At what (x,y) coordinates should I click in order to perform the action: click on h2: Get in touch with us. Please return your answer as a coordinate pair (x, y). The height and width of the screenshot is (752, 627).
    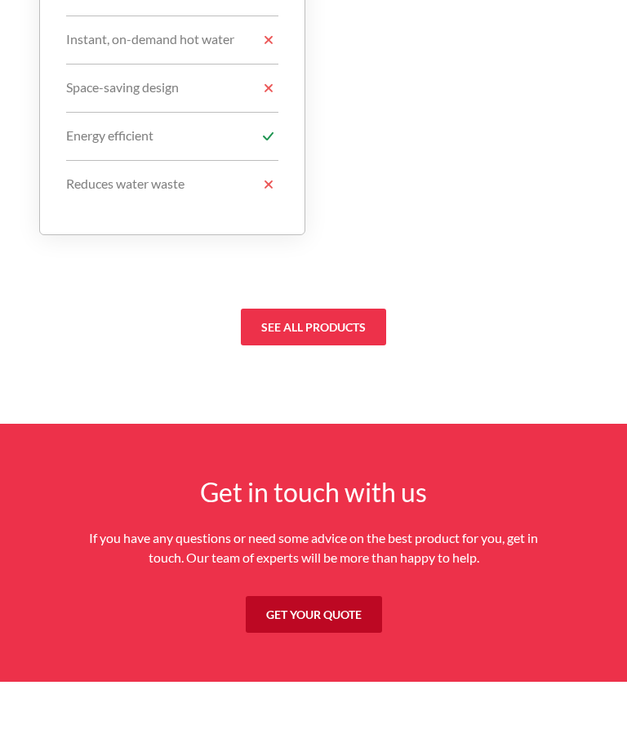
    Looking at the image, I should click on (314, 493).